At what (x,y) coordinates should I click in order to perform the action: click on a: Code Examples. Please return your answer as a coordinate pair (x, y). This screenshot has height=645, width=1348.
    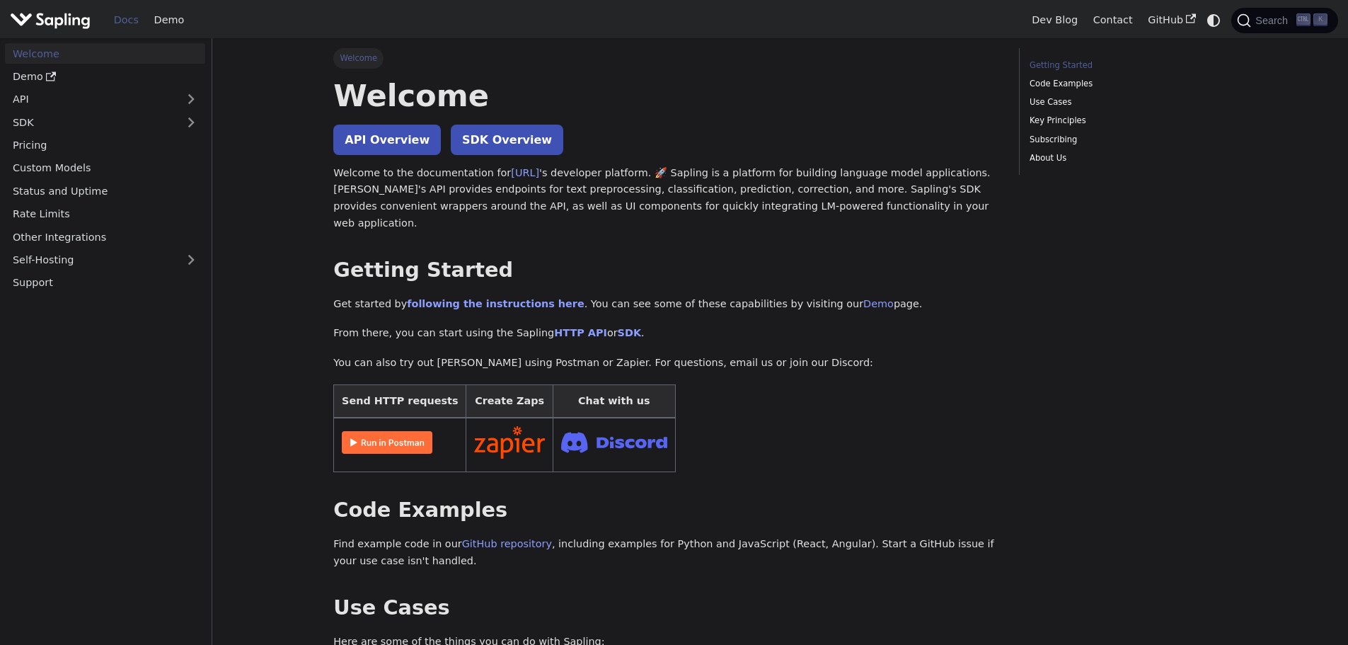
    Looking at the image, I should click on (1125, 83).